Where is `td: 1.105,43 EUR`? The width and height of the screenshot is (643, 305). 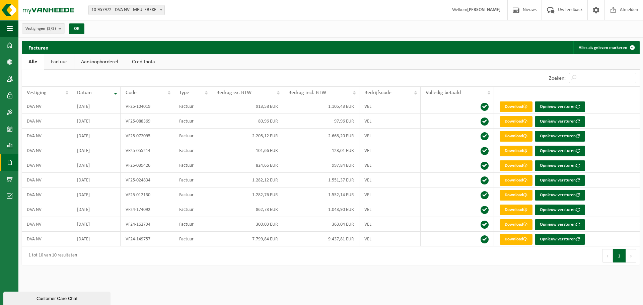
td: 1.105,43 EUR is located at coordinates (321, 106).